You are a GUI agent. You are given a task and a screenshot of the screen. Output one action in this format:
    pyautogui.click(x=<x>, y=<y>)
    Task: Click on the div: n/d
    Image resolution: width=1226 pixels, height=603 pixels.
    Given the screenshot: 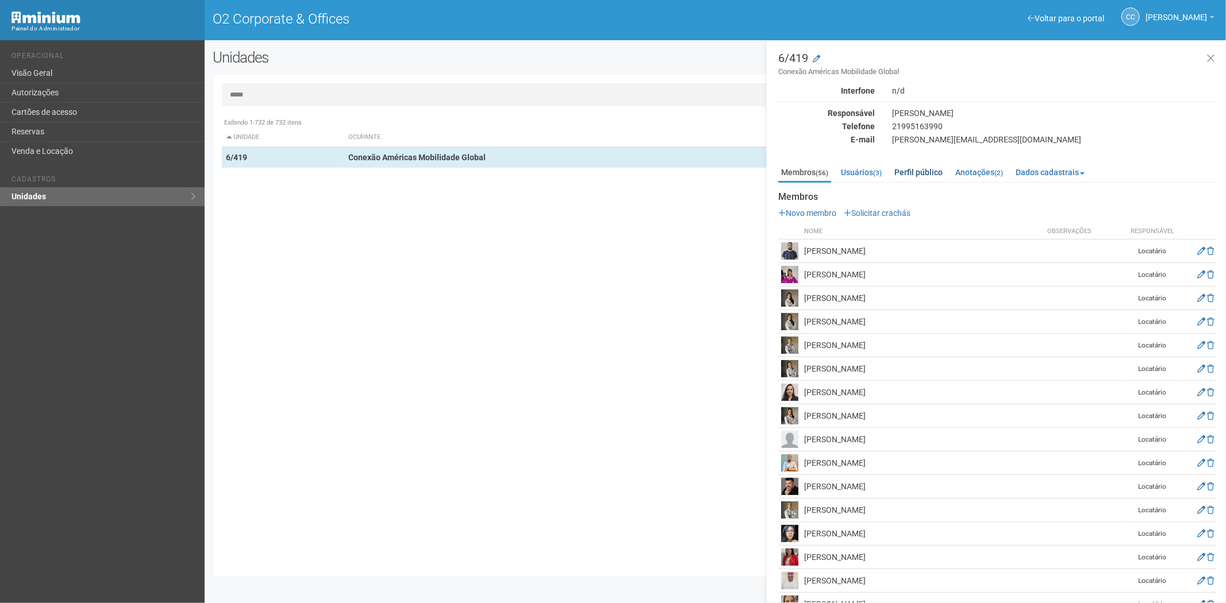 What is the action you would take?
    pyautogui.click(x=1054, y=91)
    